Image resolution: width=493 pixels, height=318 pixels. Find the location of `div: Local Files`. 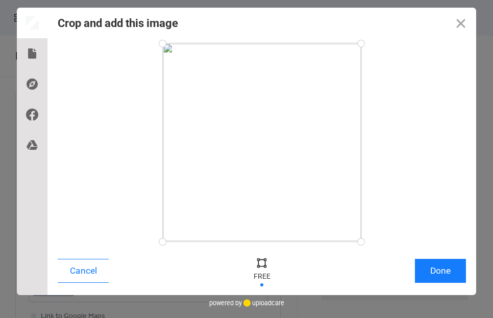

div: Local Files is located at coordinates (32, 54).